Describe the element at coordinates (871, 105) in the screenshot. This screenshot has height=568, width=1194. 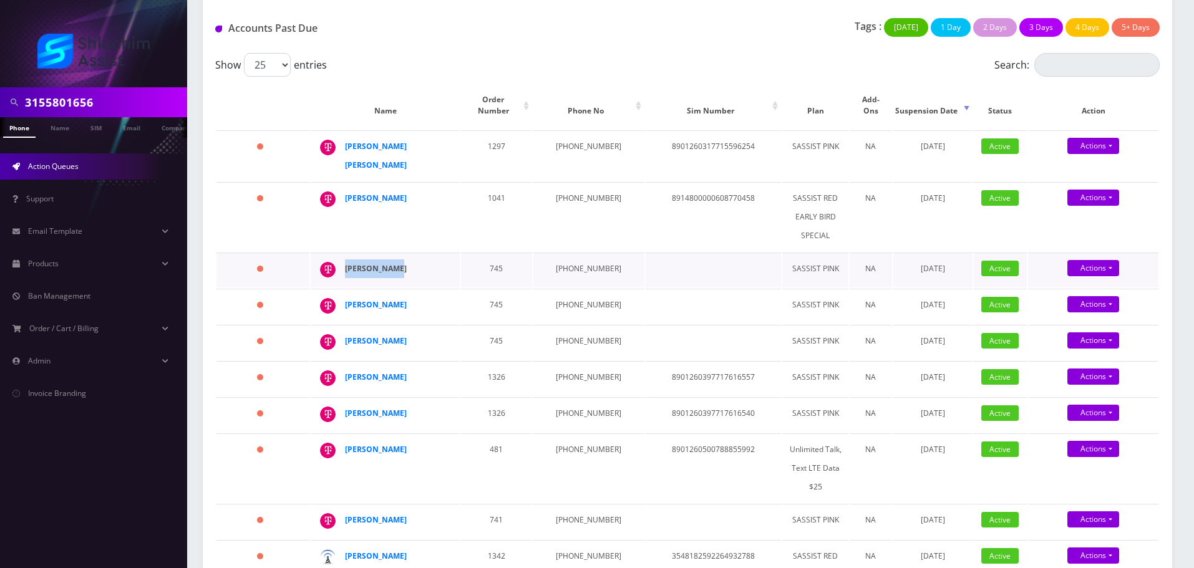
I see `th: Add-Ons` at that location.